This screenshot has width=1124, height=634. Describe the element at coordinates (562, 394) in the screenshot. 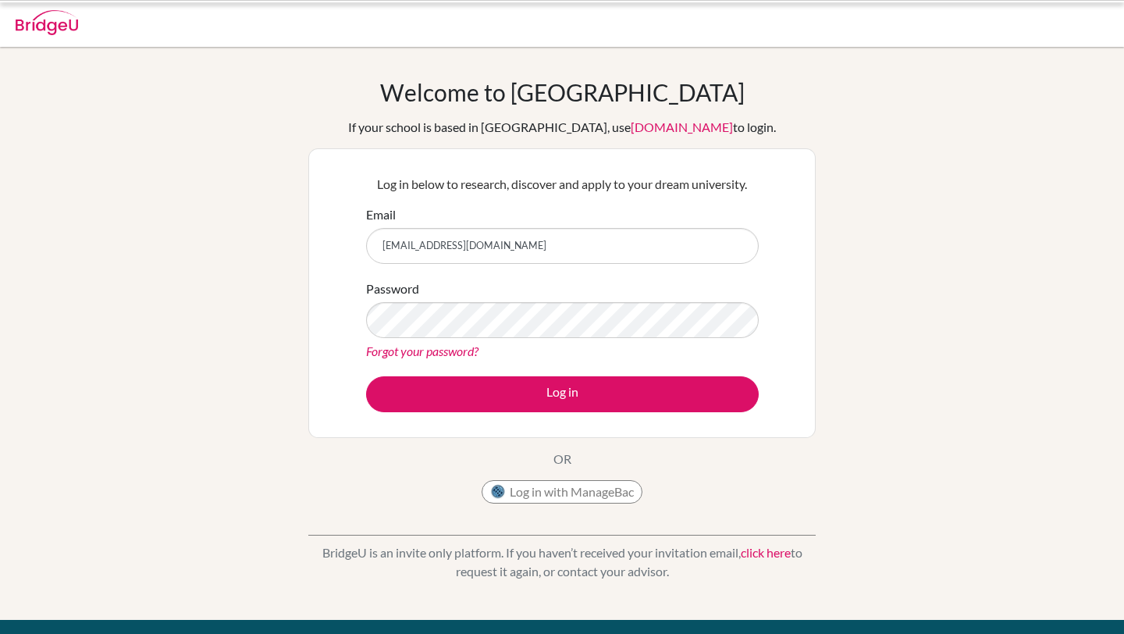

I see `button: Log in` at that location.